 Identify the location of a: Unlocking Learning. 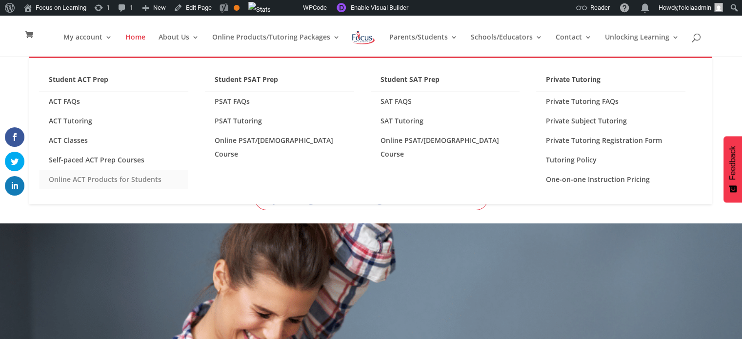
(642, 45).